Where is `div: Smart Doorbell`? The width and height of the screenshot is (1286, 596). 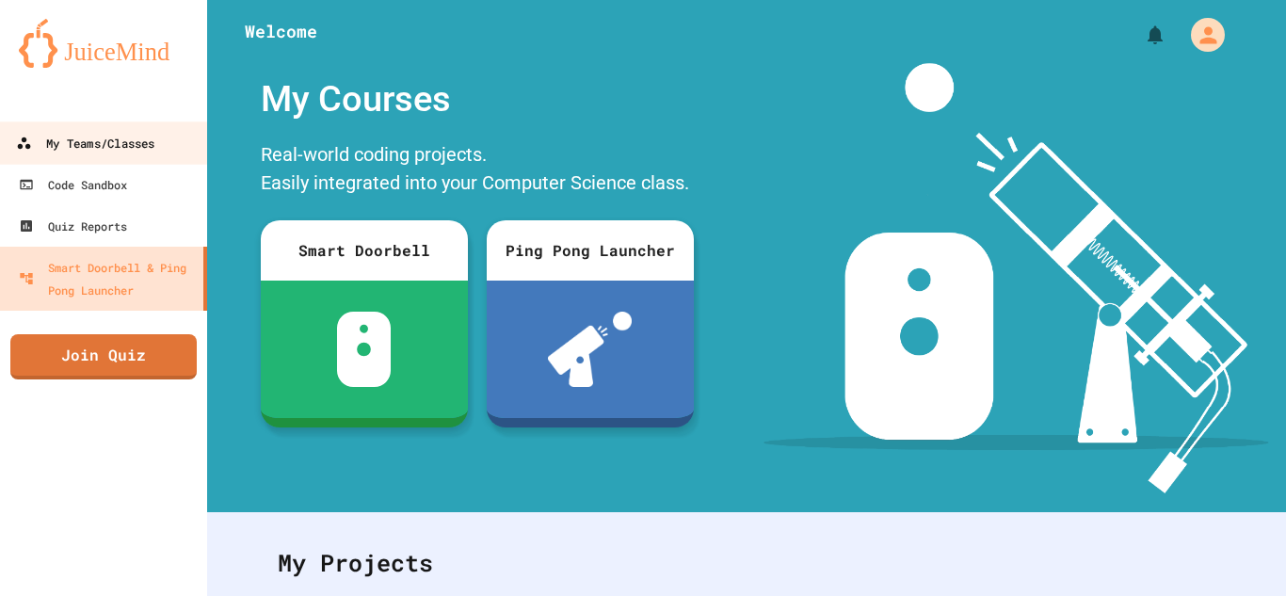
div: Smart Doorbell is located at coordinates (364, 250).